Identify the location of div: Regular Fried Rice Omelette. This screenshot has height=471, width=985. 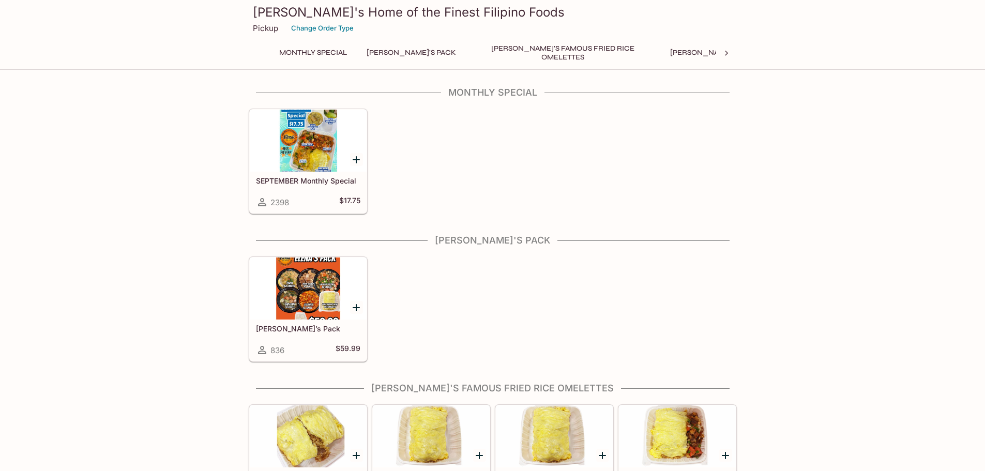
(431, 436).